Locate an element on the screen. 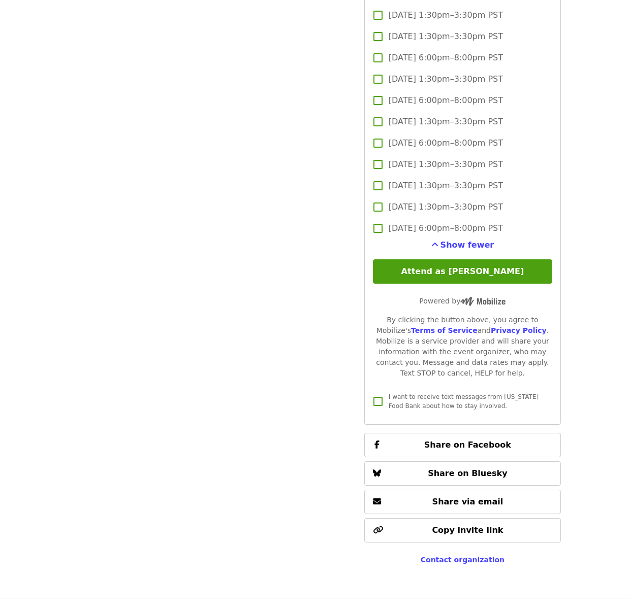 This screenshot has height=611, width=630. div: By clicking the button above, you agree to Mobilize's and . Mobilize is a service provider and wi... is located at coordinates (462, 347).